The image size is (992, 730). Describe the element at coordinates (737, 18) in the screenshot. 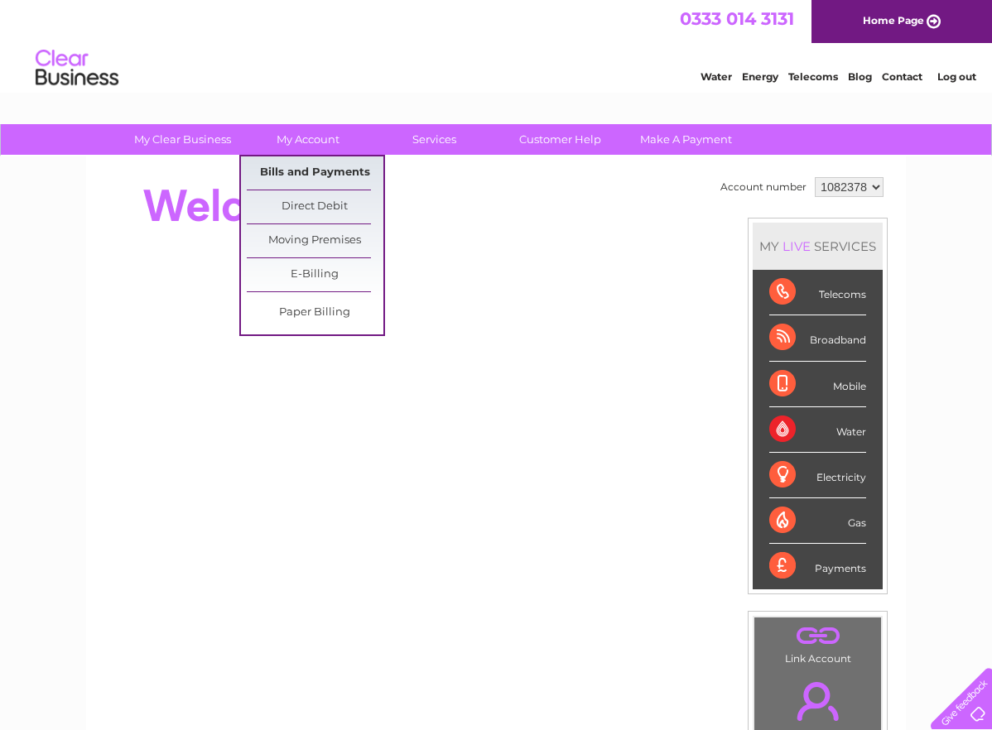

I see `a: 0333 014 3131` at that location.